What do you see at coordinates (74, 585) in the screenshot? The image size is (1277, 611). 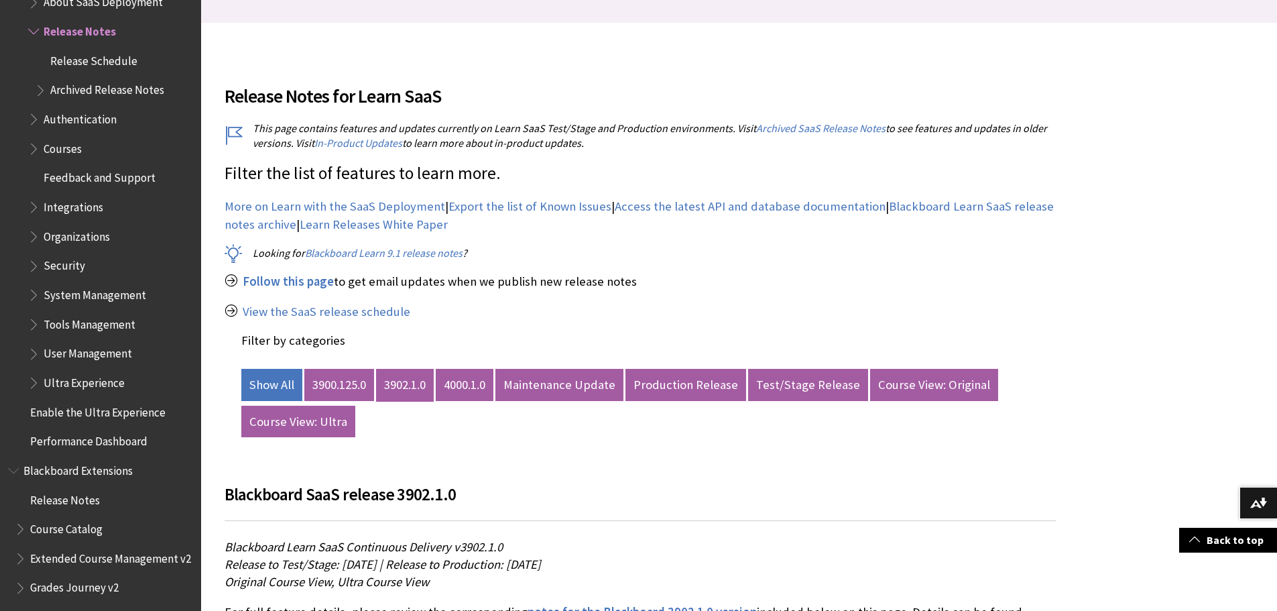 I see `span: Grades Journey v2` at bounding box center [74, 585].